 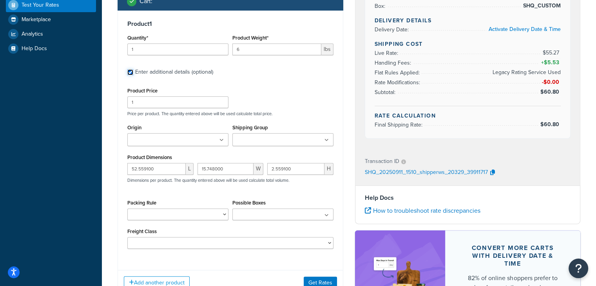 What do you see at coordinates (329, 169) in the screenshot?
I see `span: H` at bounding box center [329, 169].